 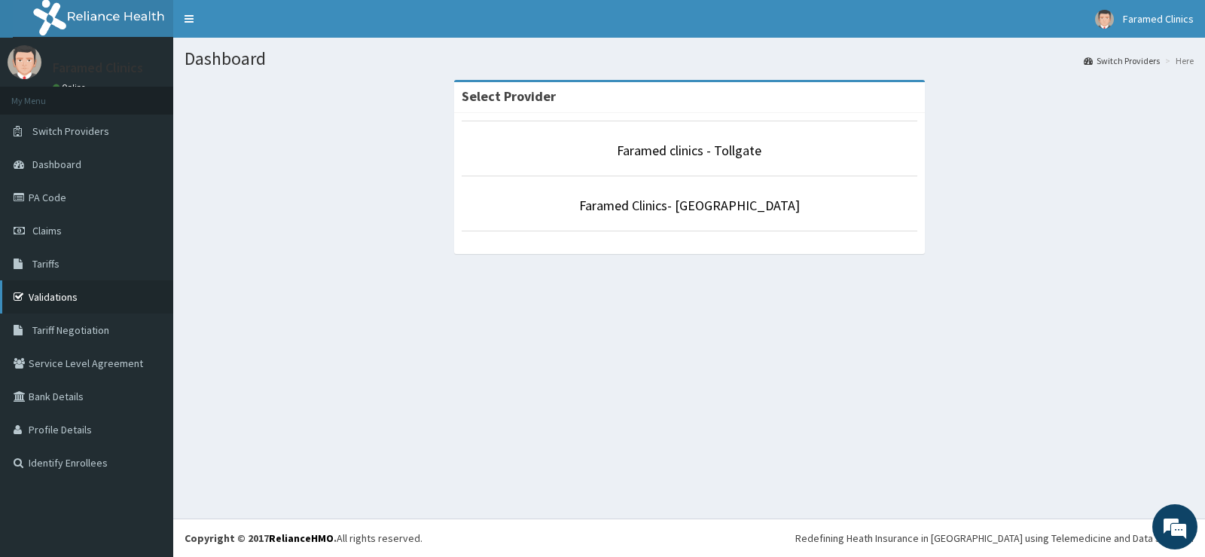 I want to click on span: Switch Providers, so click(x=71, y=131).